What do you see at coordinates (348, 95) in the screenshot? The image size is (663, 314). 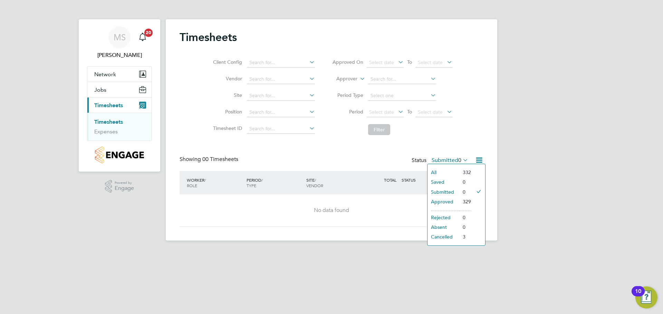 I see `label: Period Type` at bounding box center [348, 95].